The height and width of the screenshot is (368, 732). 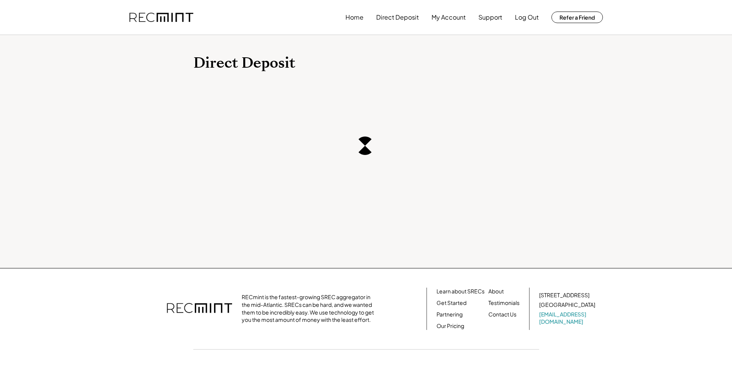 I want to click on a: Our Pricing, so click(x=450, y=326).